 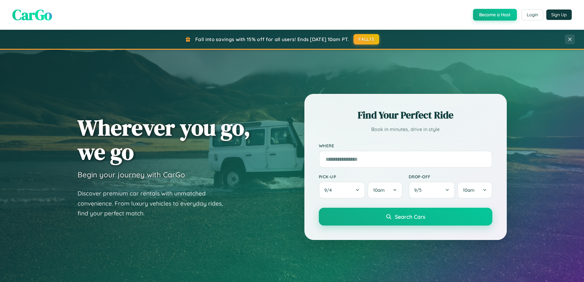 What do you see at coordinates (32, 15) in the screenshot?
I see `span: CarGo` at bounding box center [32, 15].